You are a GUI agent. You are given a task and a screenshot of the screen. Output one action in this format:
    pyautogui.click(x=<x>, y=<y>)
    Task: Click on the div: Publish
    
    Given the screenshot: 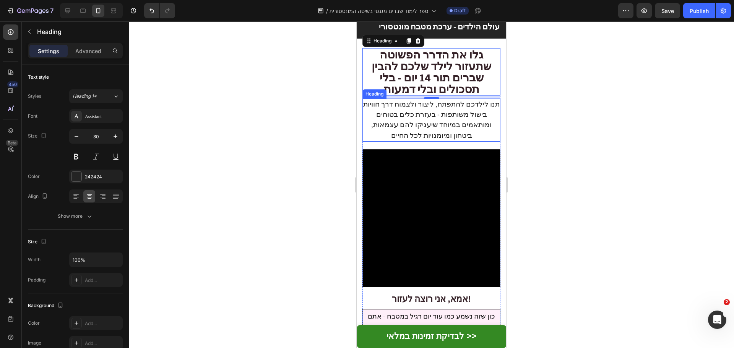 What is the action you would take?
    pyautogui.click(x=699, y=11)
    